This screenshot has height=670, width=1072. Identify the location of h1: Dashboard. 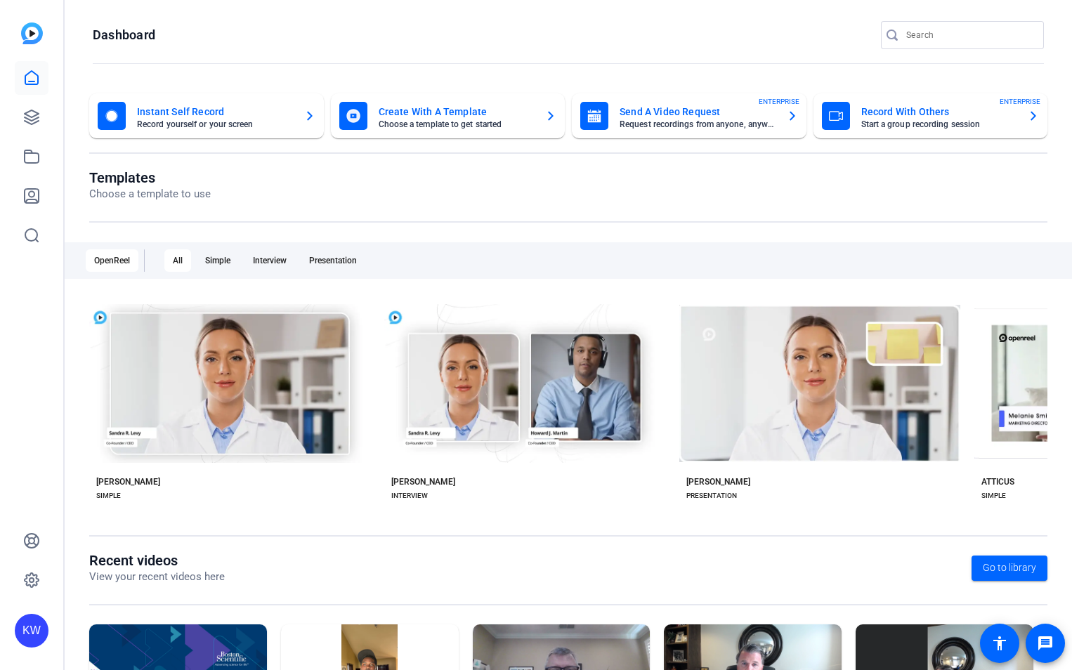
(124, 35).